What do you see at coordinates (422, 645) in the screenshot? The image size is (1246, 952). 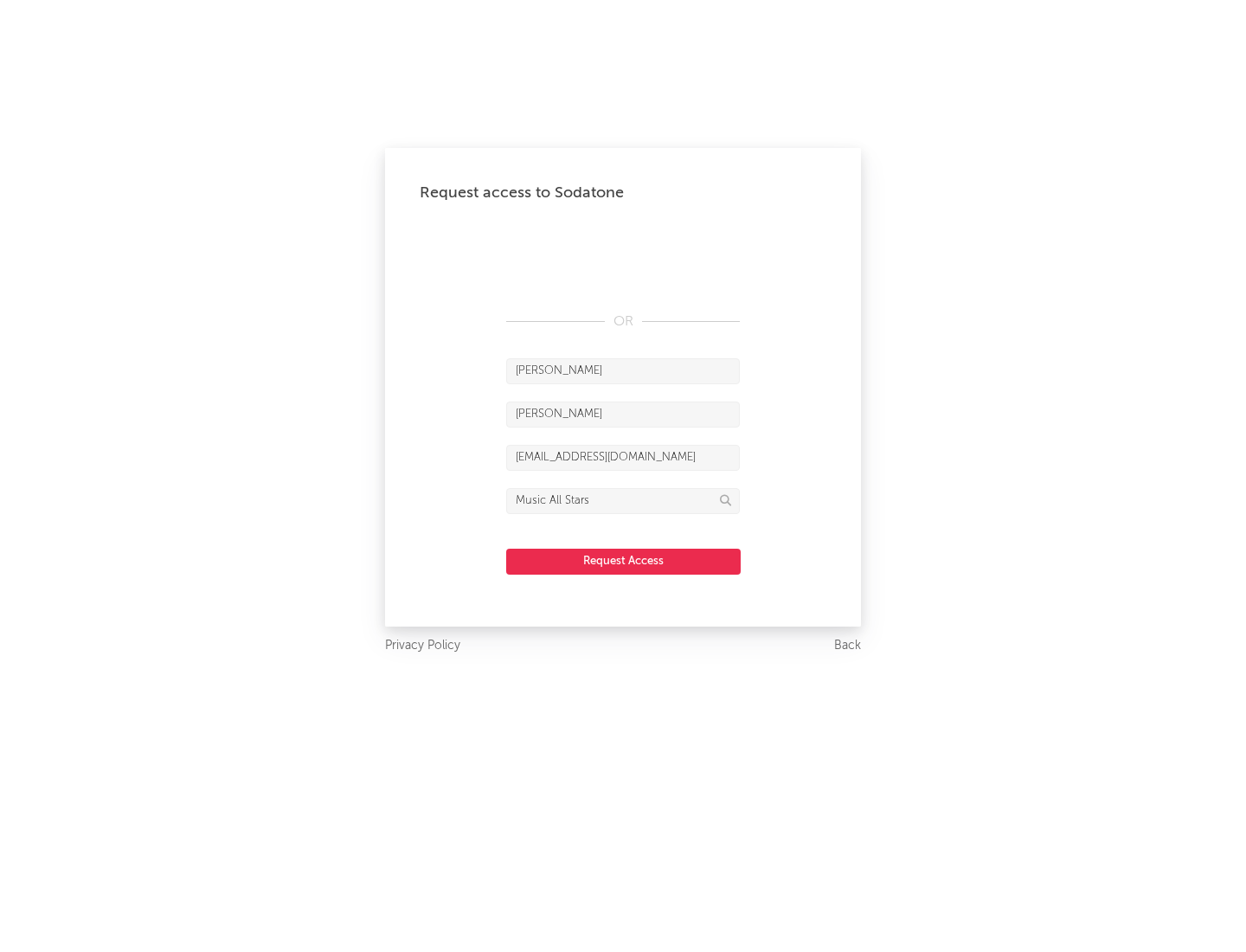 I see `a: Privacy Policy` at bounding box center [422, 645].